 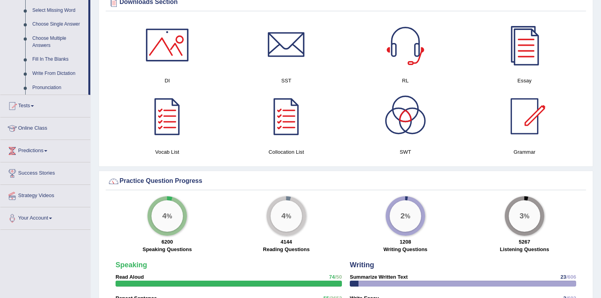 I want to click on strong: Read Aloud, so click(x=130, y=277).